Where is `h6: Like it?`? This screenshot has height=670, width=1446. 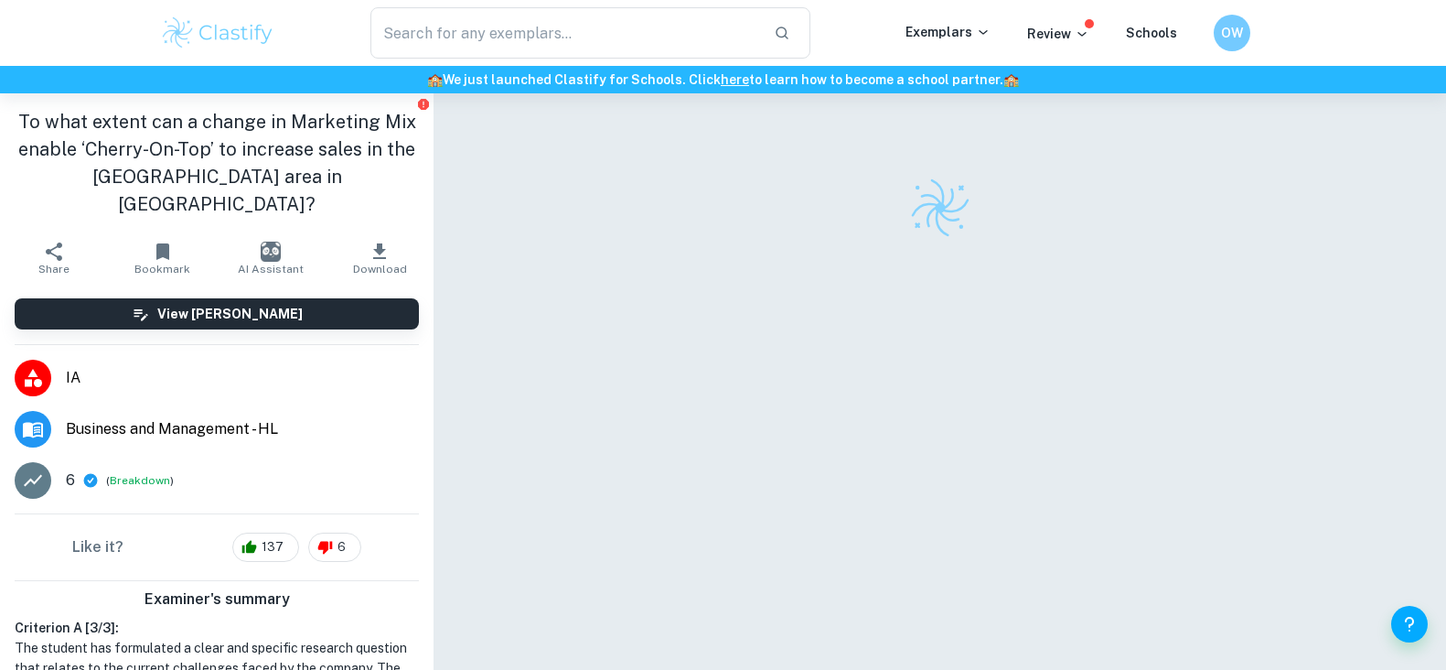 h6: Like it? is located at coordinates (98, 547).